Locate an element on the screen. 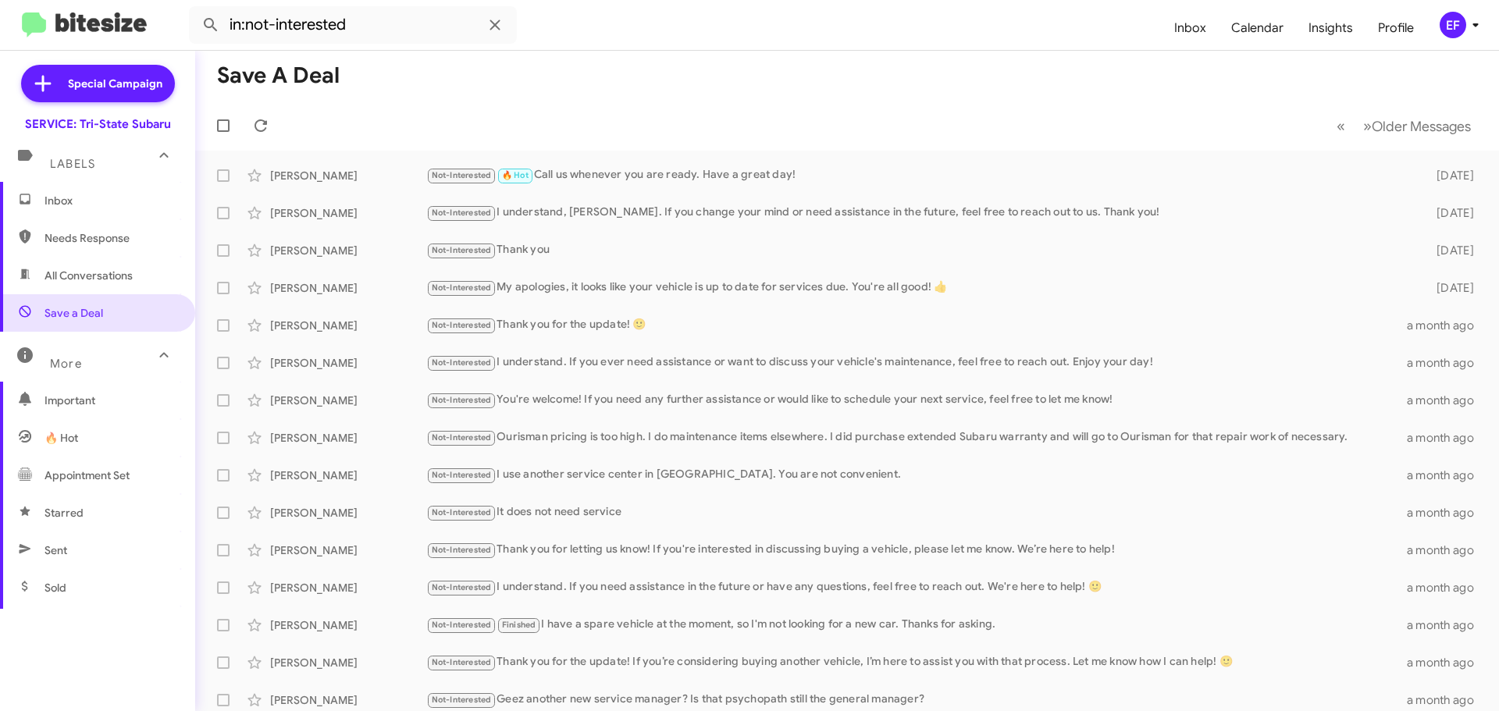  div: I have a spare vehicle at the moment, so I'm not looking for a new car. Thanks for asking. is located at coordinates (916, 624).